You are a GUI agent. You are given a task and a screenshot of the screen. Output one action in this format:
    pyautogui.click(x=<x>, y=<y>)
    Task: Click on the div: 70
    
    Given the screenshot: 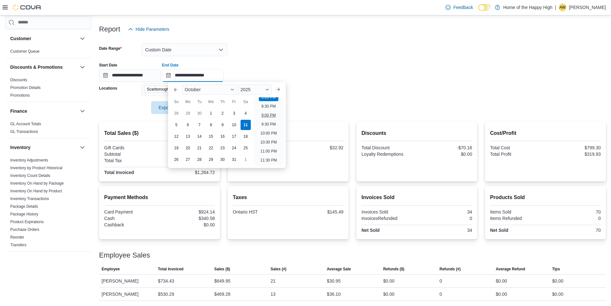 What is the action you would take?
    pyautogui.click(x=573, y=230)
    